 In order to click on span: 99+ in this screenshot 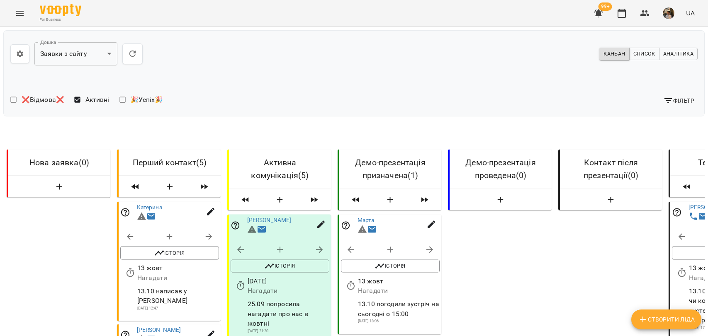, I will do `click(605, 7)`.